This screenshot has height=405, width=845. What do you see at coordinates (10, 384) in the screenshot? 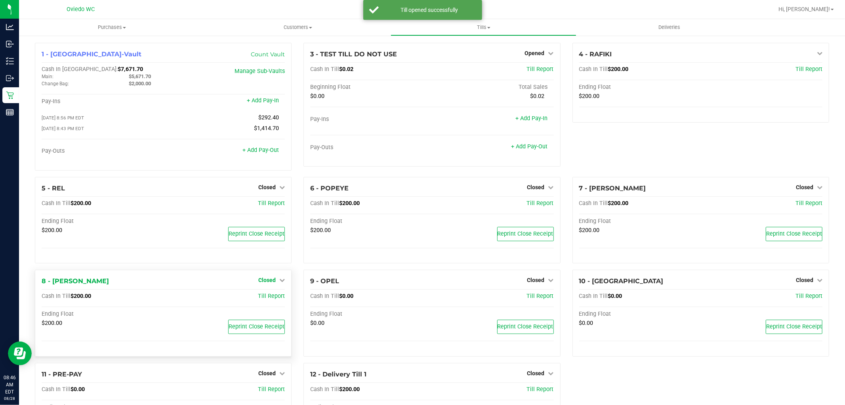
I see `p: 08:46 AM EDT` at bounding box center [10, 384].